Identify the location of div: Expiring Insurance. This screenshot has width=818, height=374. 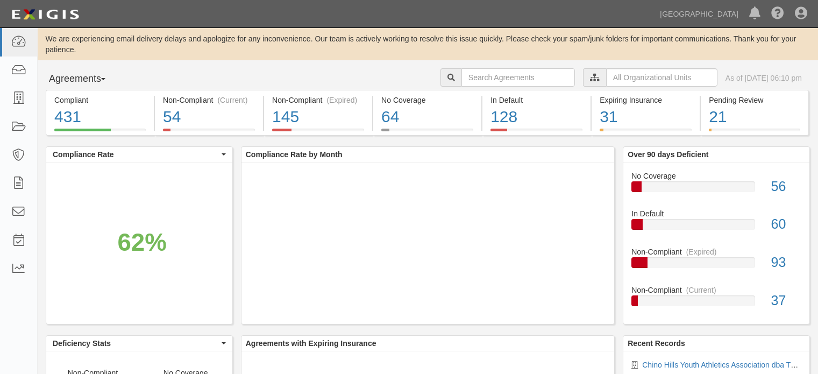
(645, 100).